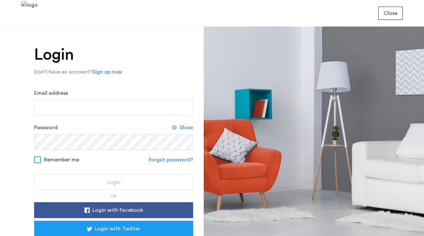  Describe the element at coordinates (114, 182) in the screenshot. I see `span: Login` at that location.